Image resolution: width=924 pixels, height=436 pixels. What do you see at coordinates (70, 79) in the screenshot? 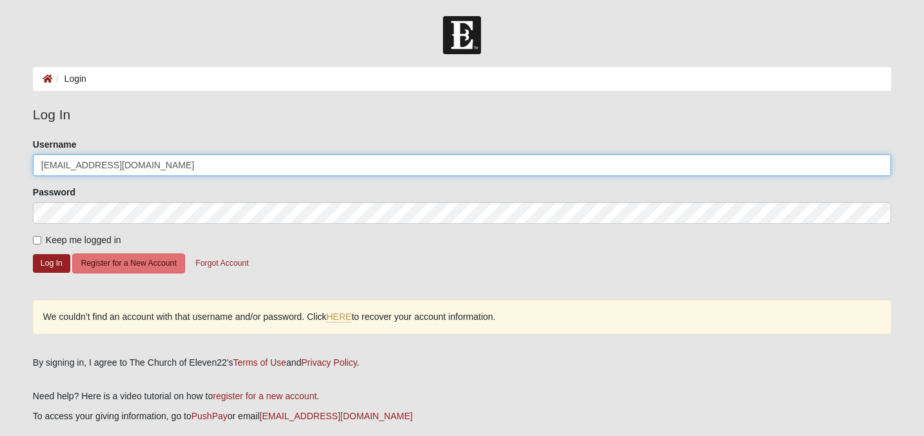
I see `li: Login` at bounding box center [70, 79].